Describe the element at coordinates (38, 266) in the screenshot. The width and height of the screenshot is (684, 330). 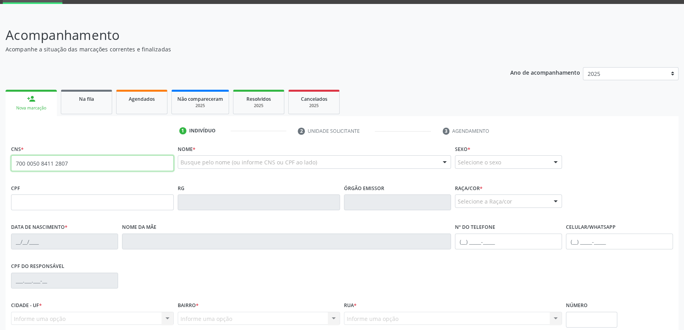
I see `label: CPF do responsável` at that location.